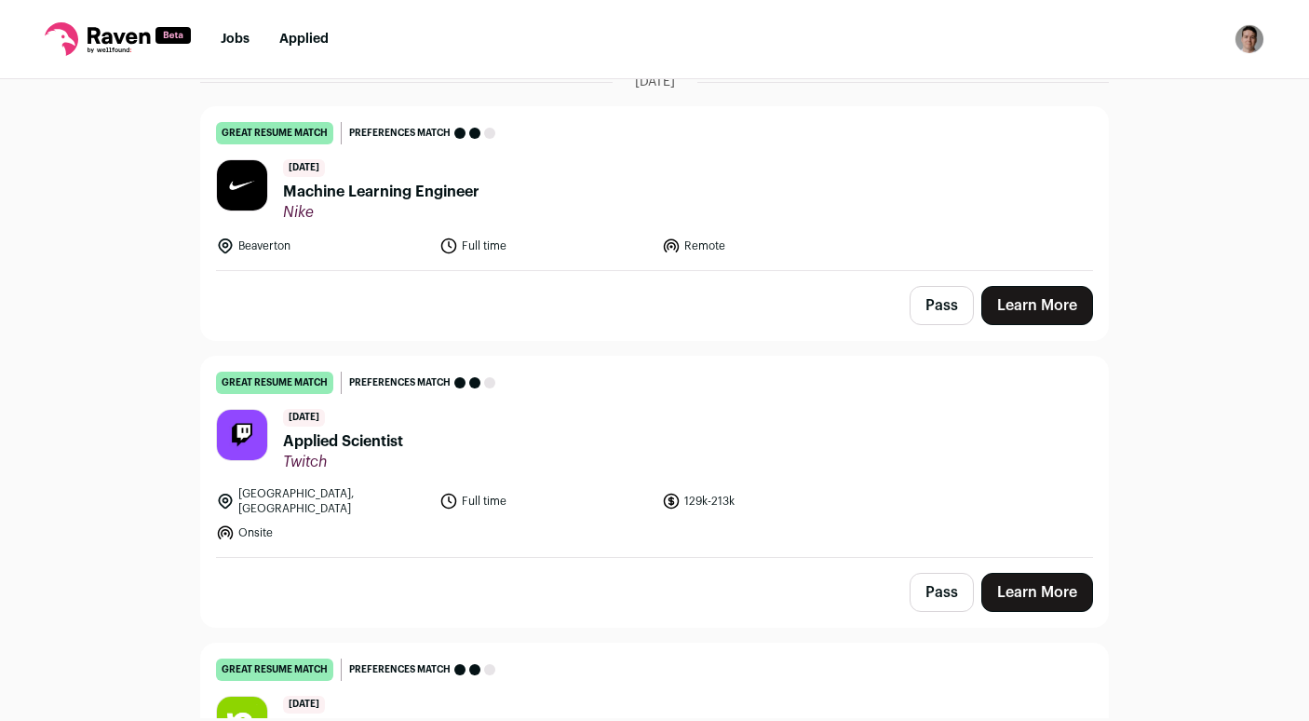  I want to click on li: Onsite, so click(322, 533).